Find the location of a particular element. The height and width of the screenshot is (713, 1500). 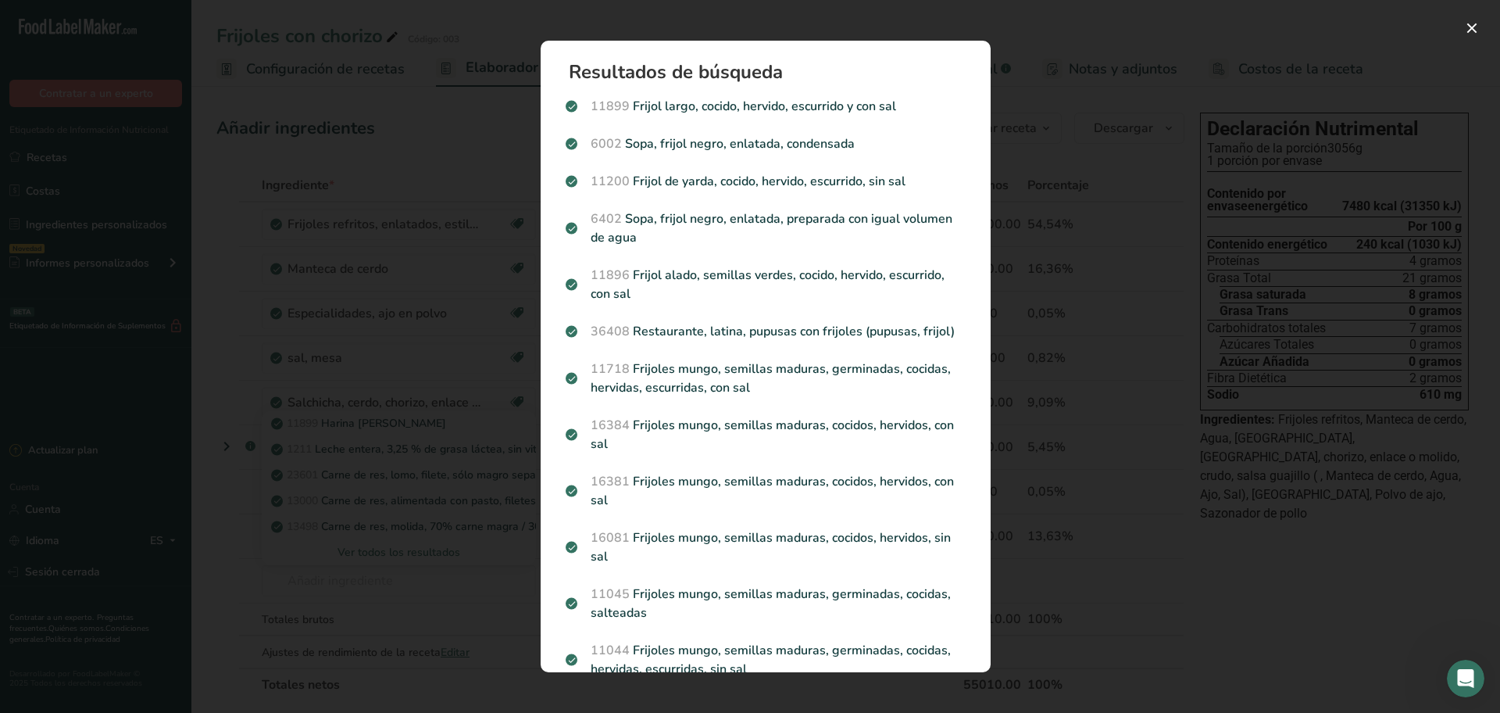

font: Frijoles mungo, semillas maduras, cocidos, hervidos, sin sal is located at coordinates (770, 547).